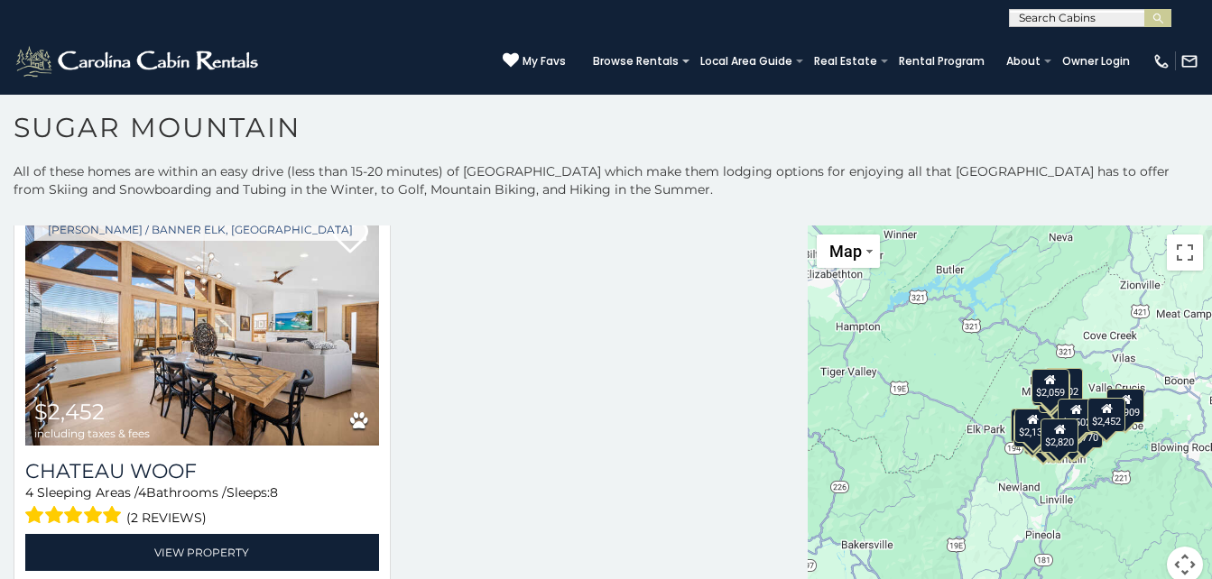 The width and height of the screenshot is (1212, 579). Describe the element at coordinates (1033, 426) in the screenshot. I see `div: $2,132` at that location.